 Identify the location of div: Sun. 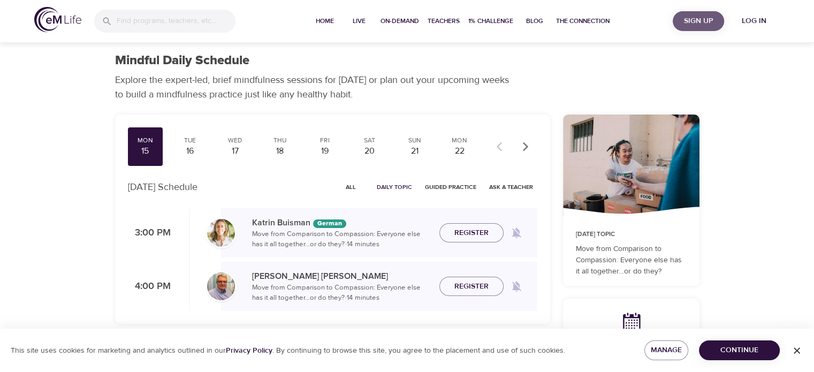
(415, 140).